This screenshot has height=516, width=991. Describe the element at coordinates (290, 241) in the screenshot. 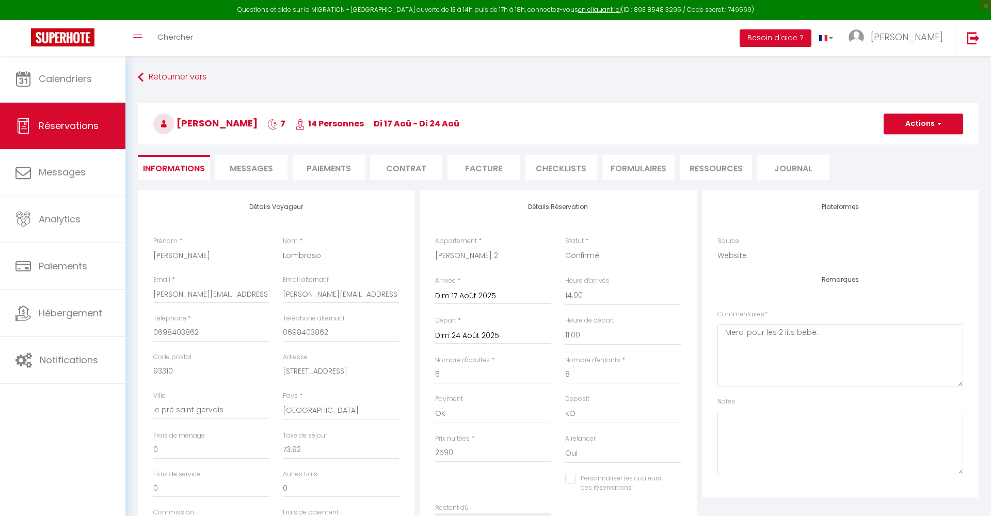

I see `label: Nom` at that location.